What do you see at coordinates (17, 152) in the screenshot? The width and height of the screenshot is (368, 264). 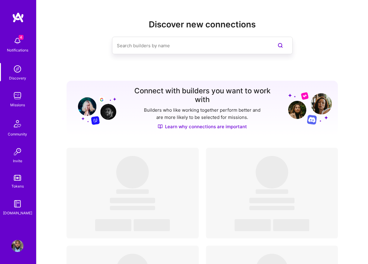 I see `img: Invite` at bounding box center [17, 152].